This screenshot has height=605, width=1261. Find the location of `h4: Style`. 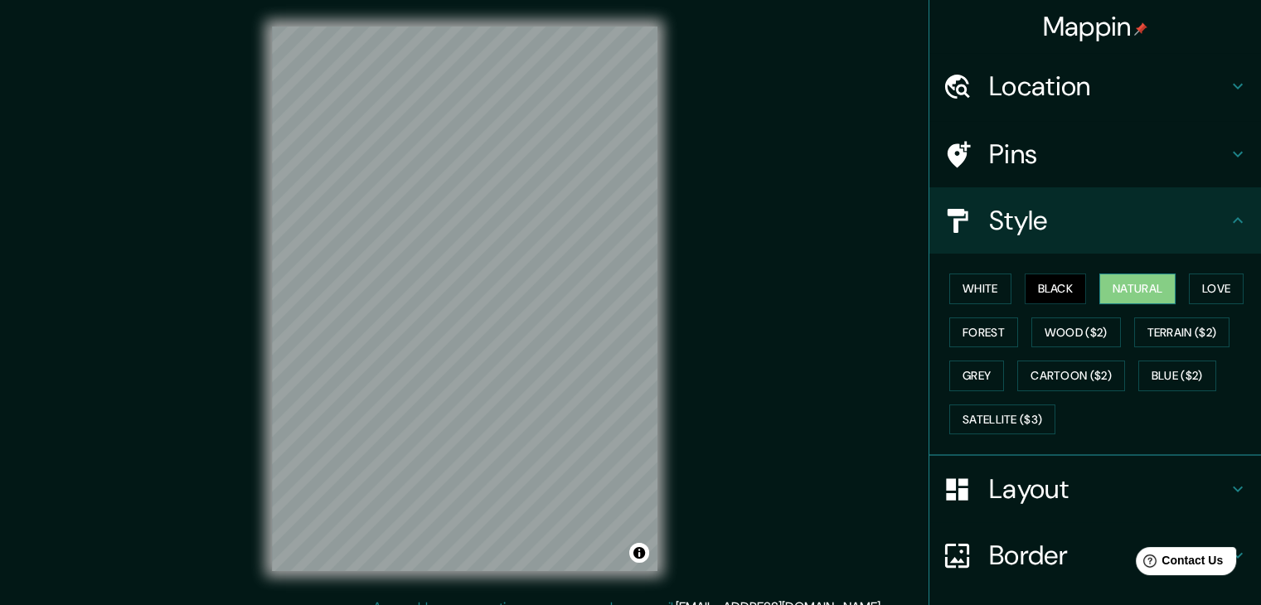

h4: Style is located at coordinates (1109, 221).